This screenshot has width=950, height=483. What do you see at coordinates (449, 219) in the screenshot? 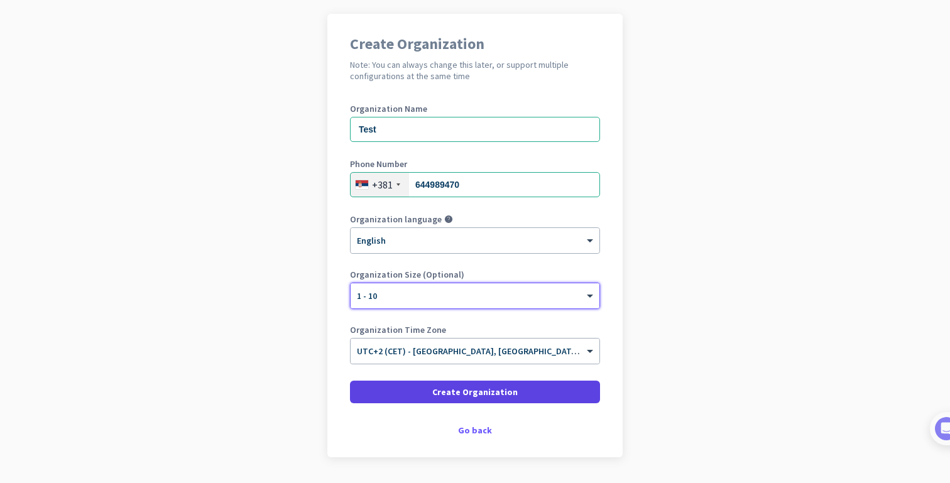
I see `i: help` at bounding box center [449, 219].